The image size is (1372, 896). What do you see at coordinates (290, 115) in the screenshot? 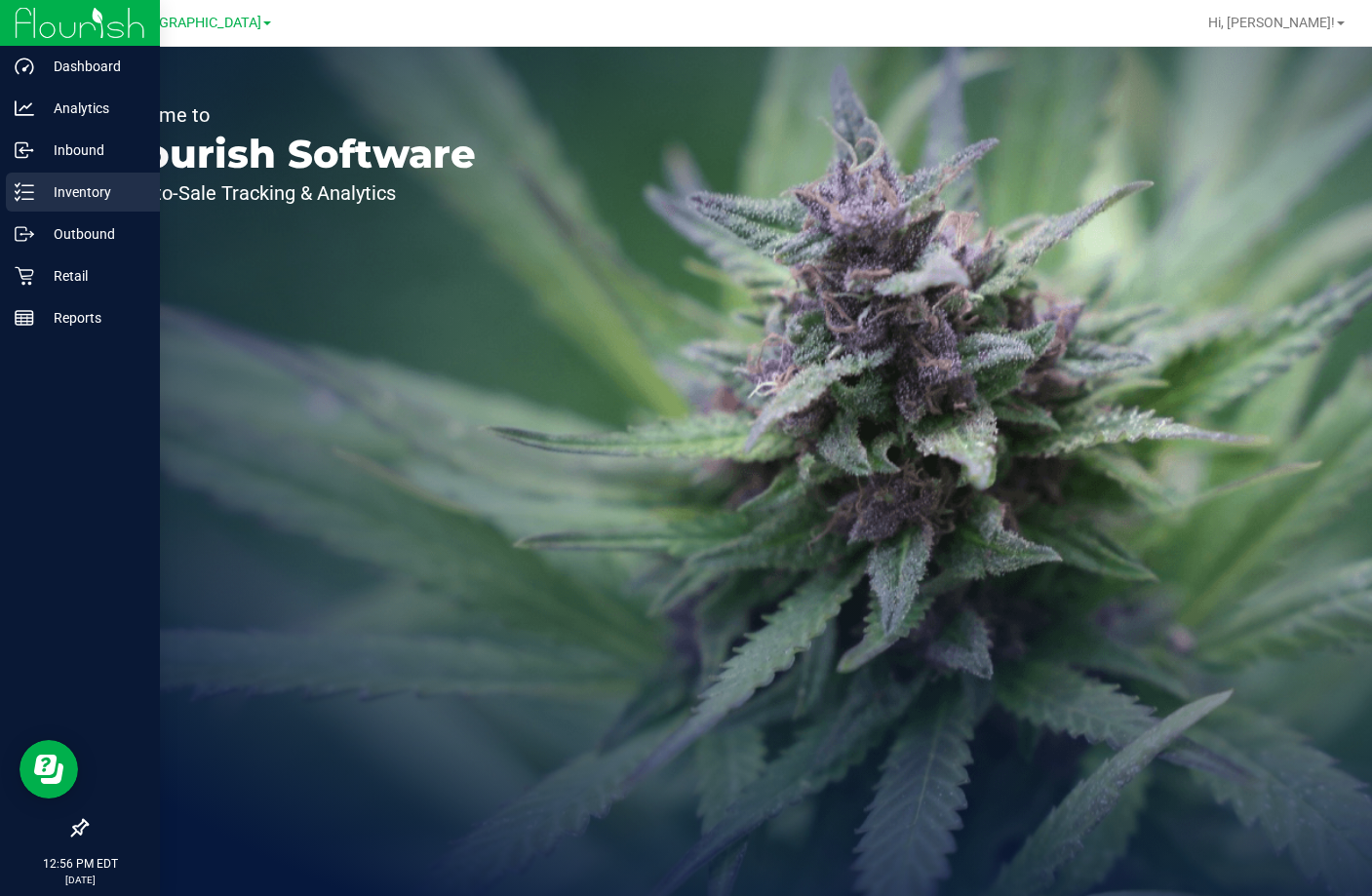
I see `p: Welcome to` at bounding box center [290, 115].